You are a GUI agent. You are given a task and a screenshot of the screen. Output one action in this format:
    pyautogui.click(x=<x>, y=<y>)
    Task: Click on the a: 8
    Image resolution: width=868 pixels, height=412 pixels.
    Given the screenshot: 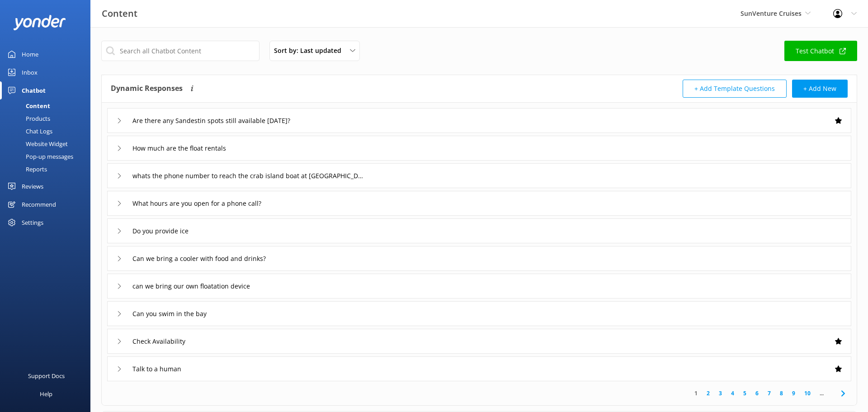 What is the action you would take?
    pyautogui.click(x=781, y=393)
    